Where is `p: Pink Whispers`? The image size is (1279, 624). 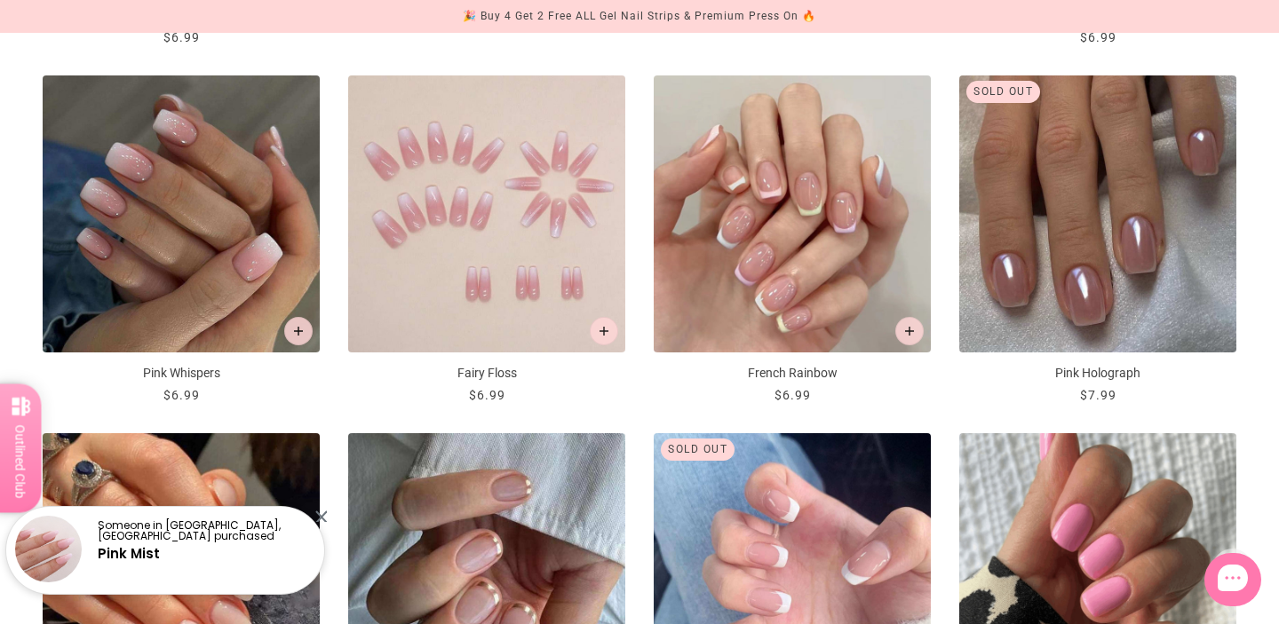 p: Pink Whispers is located at coordinates (181, 373).